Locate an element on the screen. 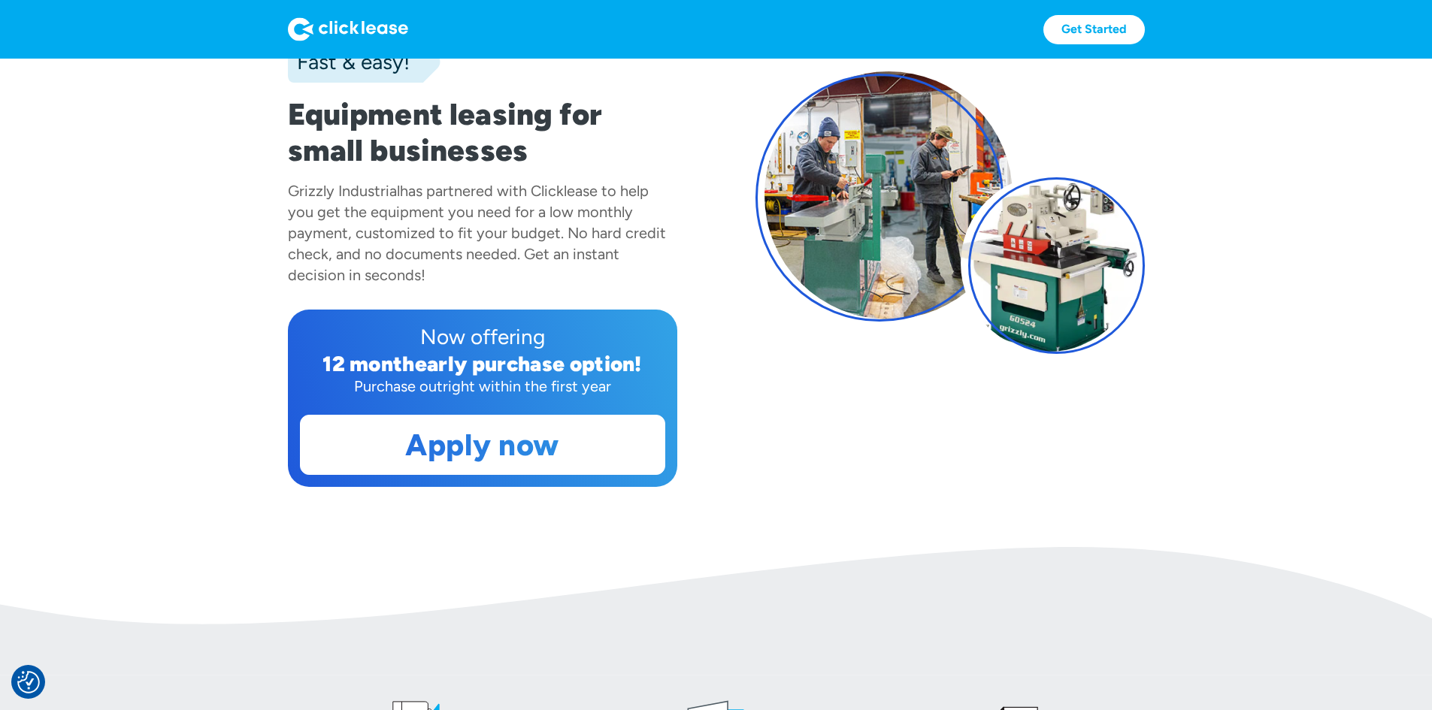 The image size is (1432, 710). h1: Equipment leasing for small businesses is located at coordinates (483, 132).